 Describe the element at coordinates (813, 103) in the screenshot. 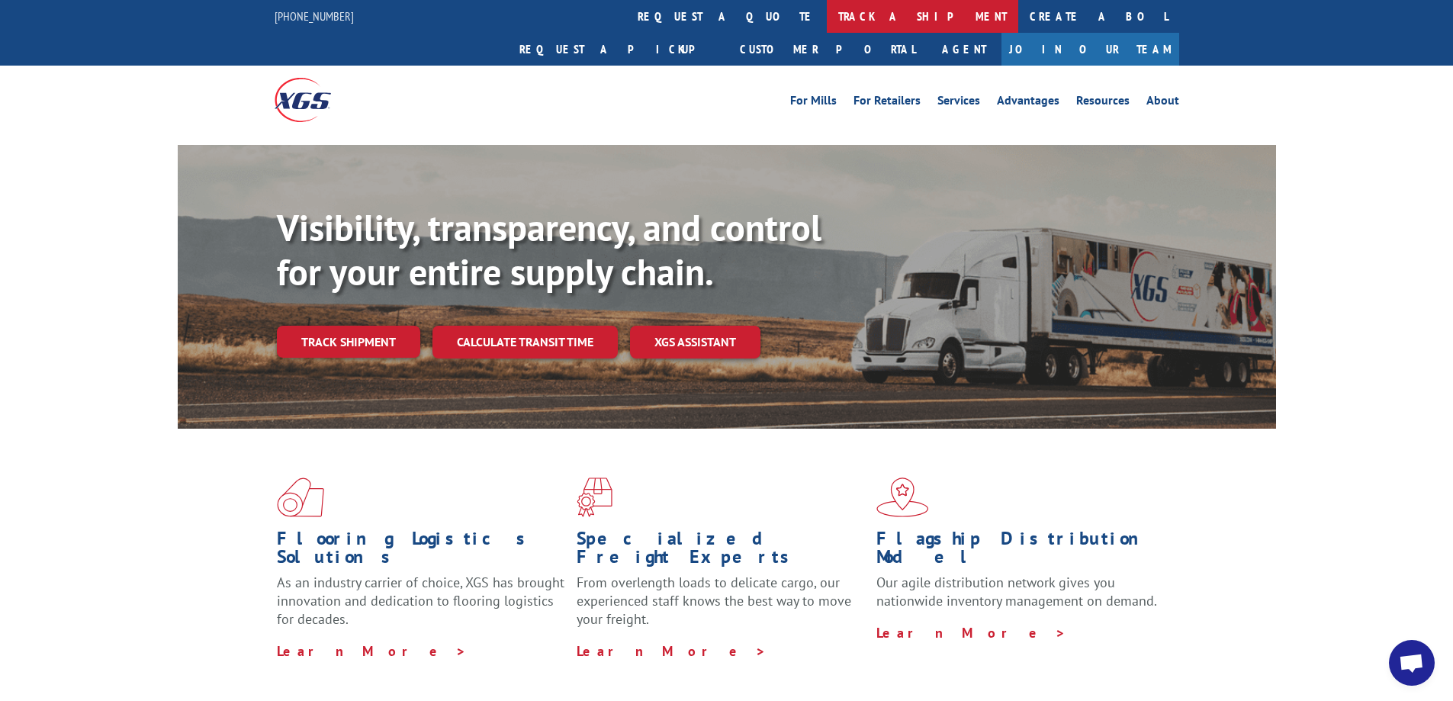

I see `a: For Mills` at that location.